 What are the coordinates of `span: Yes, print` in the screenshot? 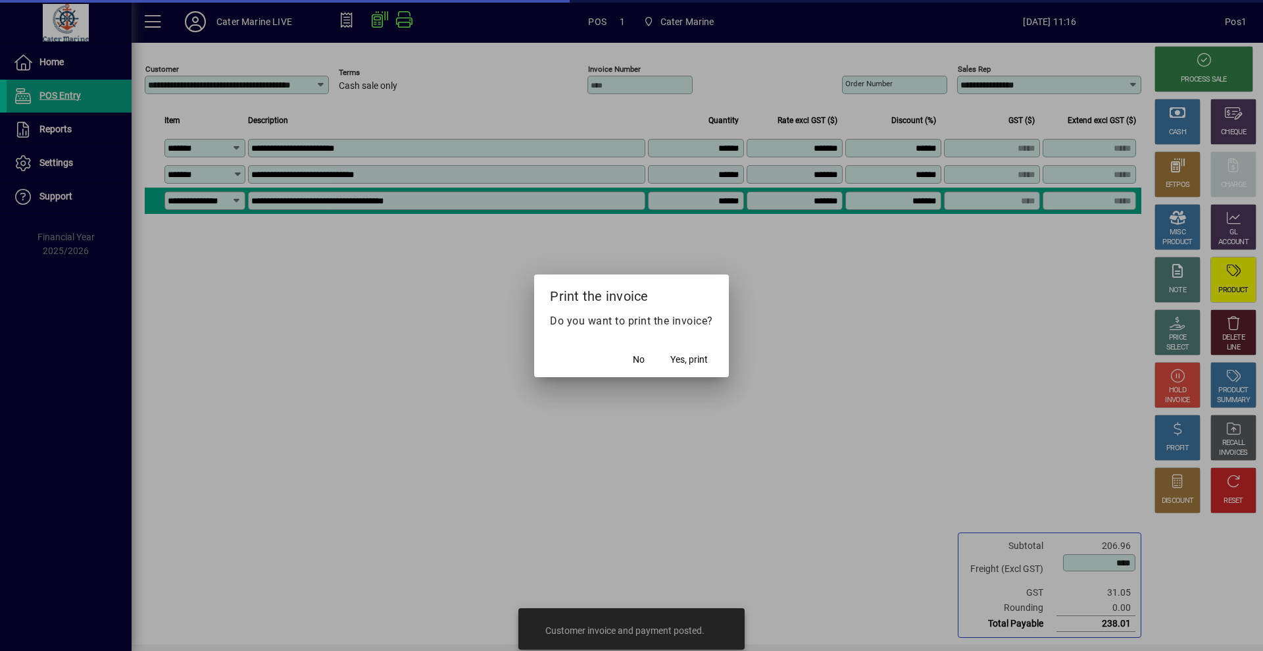 It's located at (689, 359).